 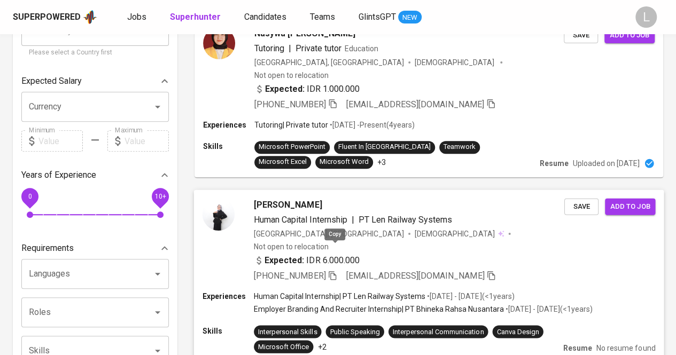 I want to click on a: Teams, so click(x=323, y=17).